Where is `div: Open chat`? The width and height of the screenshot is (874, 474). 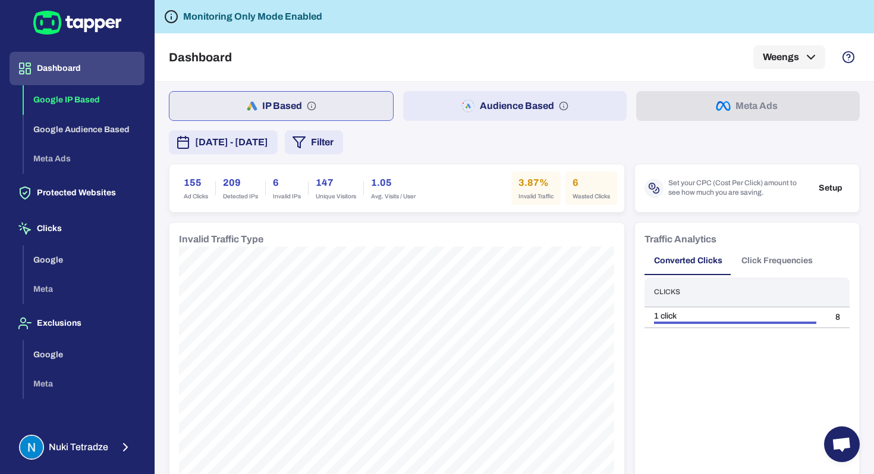
div: Open chat is located at coordinates (842, 444).